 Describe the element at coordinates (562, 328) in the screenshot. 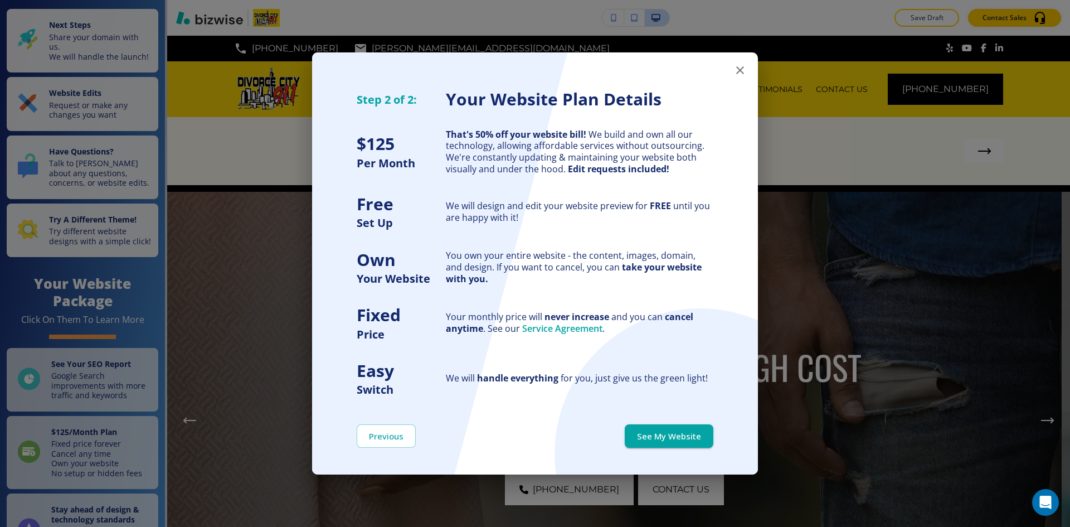

I see `a: Service Agreement` at that location.